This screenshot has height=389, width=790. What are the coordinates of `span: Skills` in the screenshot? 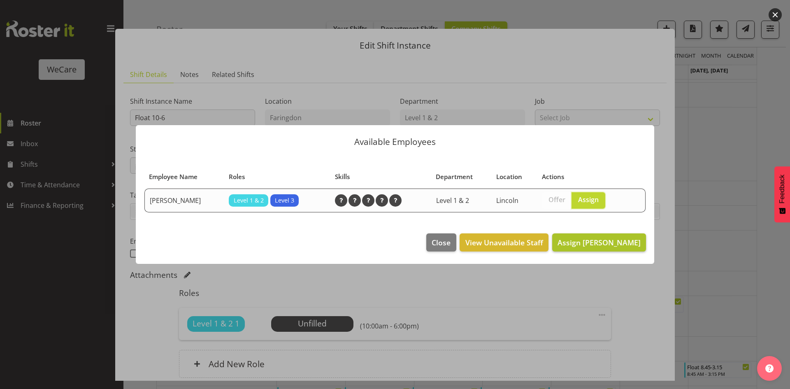 It's located at (342, 177).